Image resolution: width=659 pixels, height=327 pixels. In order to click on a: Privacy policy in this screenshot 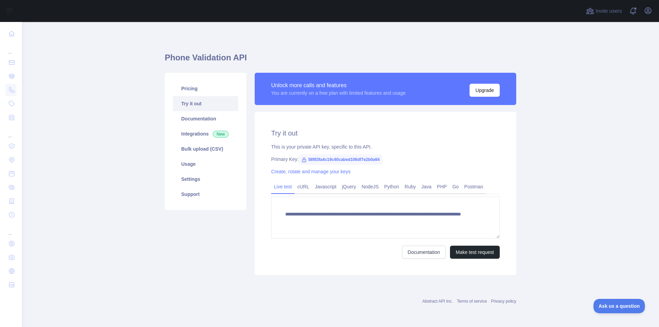, I will do `click(503, 301)`.